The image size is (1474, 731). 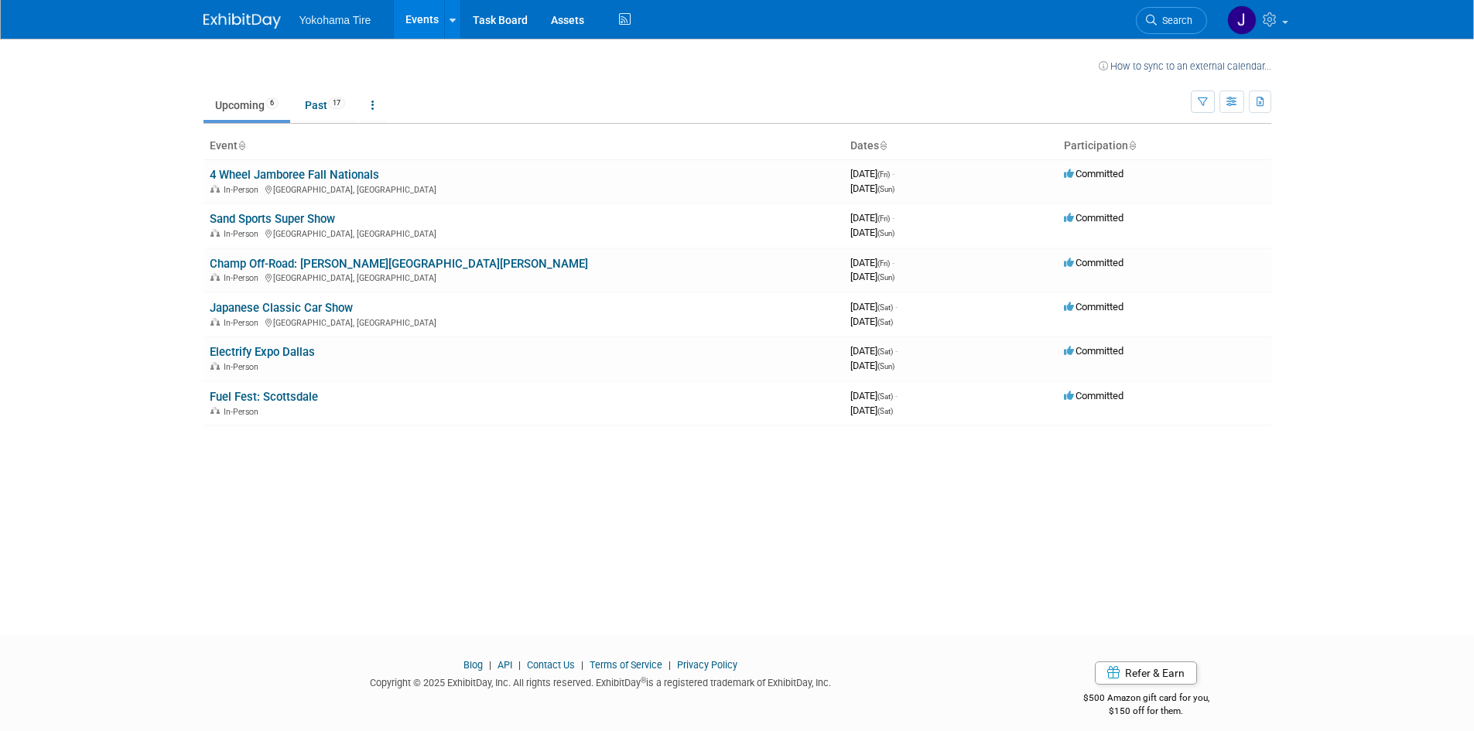 I want to click on a: Sort by Start Date, so click(x=883, y=145).